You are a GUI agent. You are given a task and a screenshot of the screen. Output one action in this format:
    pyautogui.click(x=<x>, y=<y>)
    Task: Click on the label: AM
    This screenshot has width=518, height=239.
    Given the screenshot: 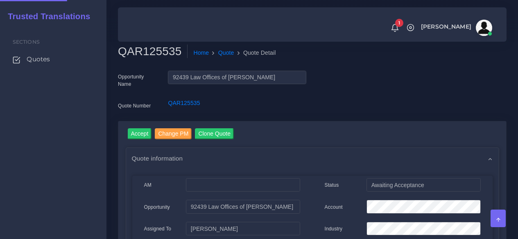 What is the action you would take?
    pyautogui.click(x=148, y=185)
    